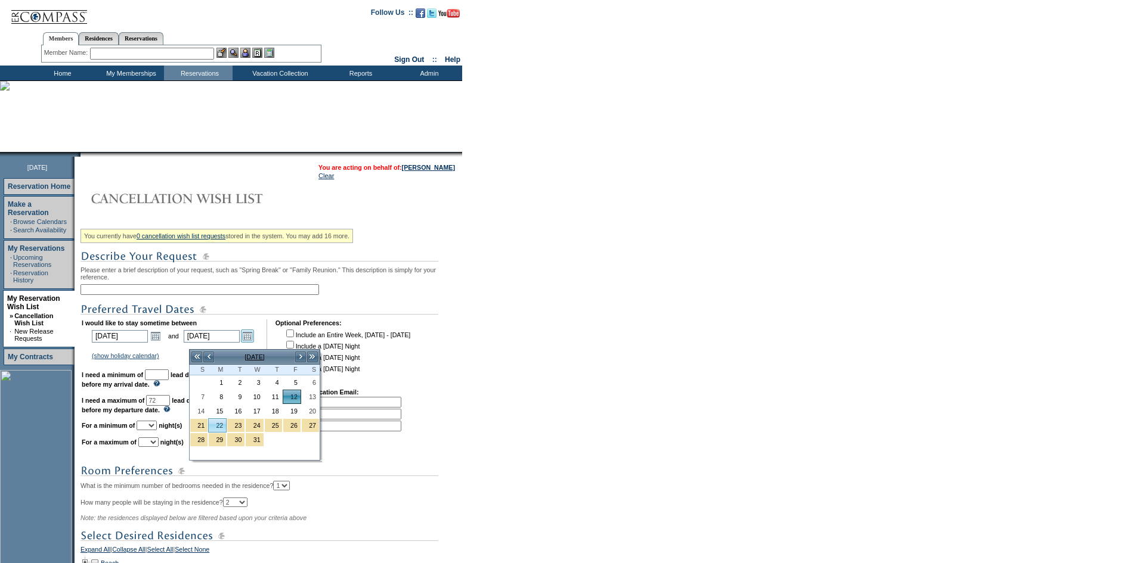 The height and width of the screenshot is (563, 1136). I want to click on img: Follow us on Twitter, so click(432, 13).